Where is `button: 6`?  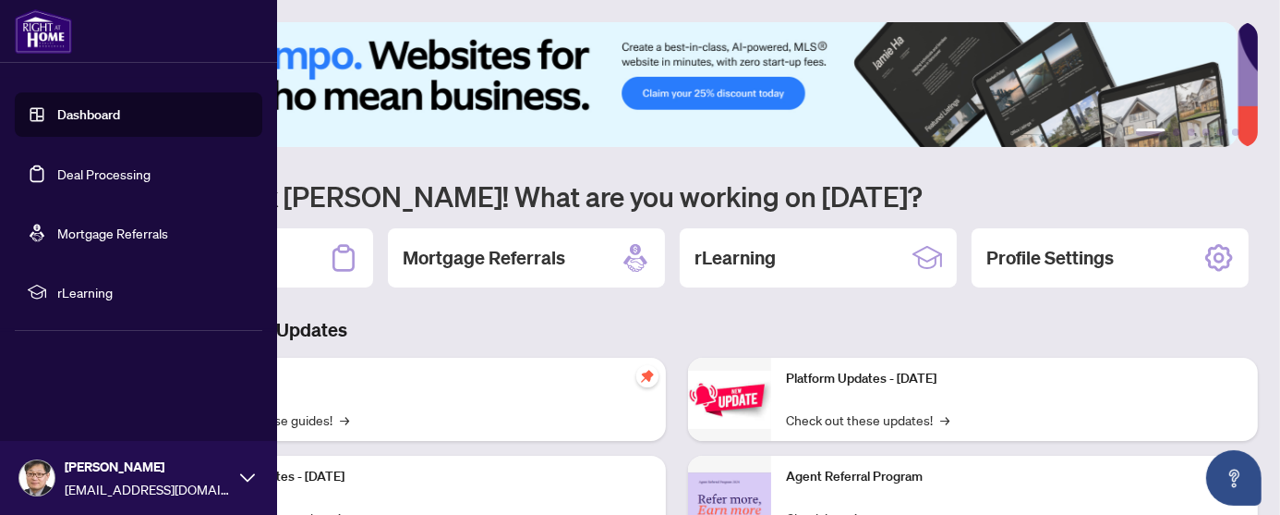 button: 6 is located at coordinates (1236, 132).